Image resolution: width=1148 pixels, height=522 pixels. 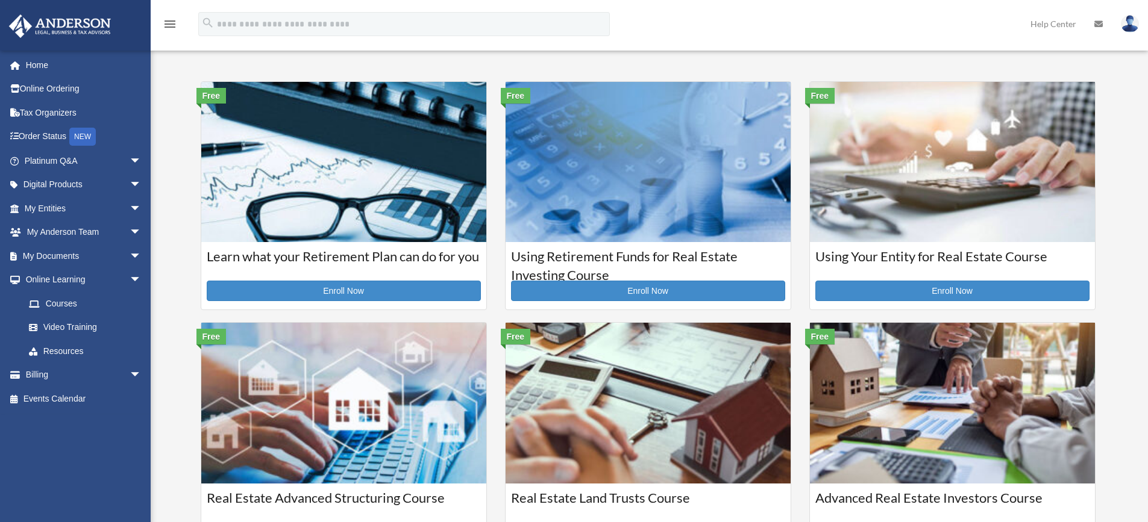 I want to click on h3: Using Retirement Funds for Real Estate Investing Course, so click(x=648, y=263).